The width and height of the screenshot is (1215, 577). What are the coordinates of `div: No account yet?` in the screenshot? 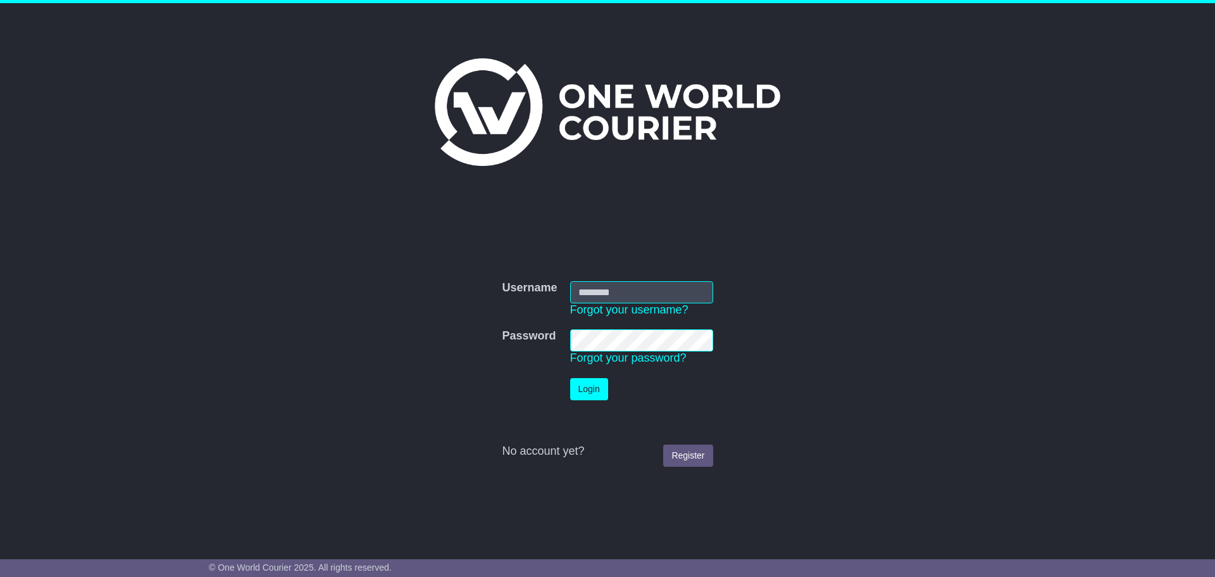 It's located at (607, 451).